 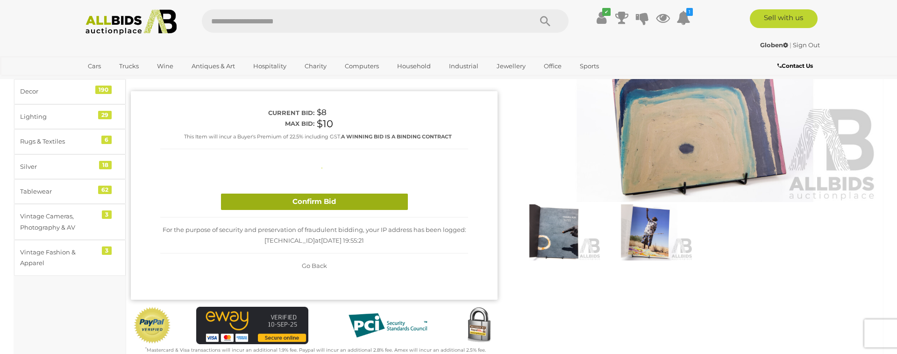 I want to click on a: Rugs & Textiles 6, so click(x=70, y=141).